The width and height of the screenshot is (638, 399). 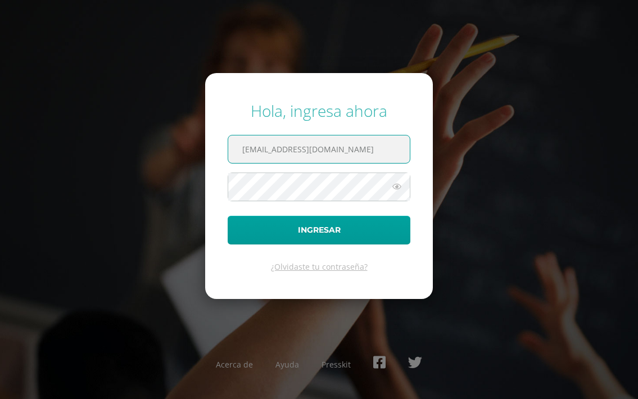 I want to click on a: ¿Olvidaste tu contraseña?, so click(x=320, y=267).